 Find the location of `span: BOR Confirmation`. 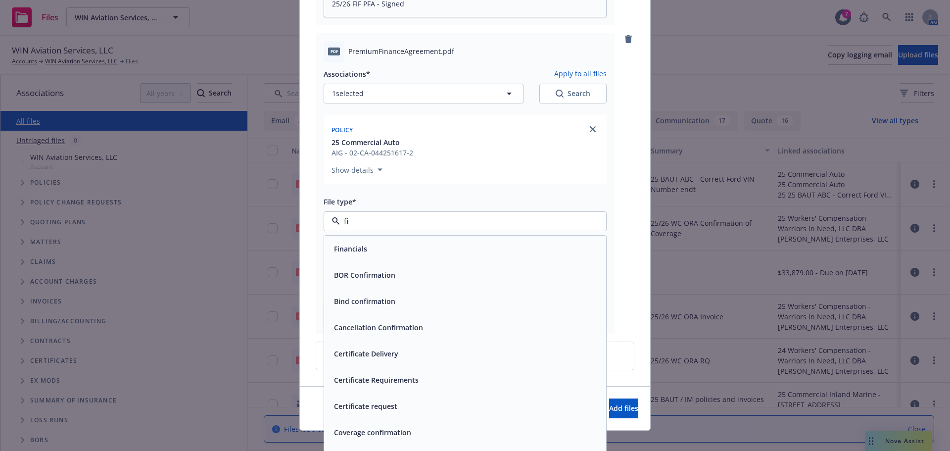

span: BOR Confirmation is located at coordinates (365, 275).